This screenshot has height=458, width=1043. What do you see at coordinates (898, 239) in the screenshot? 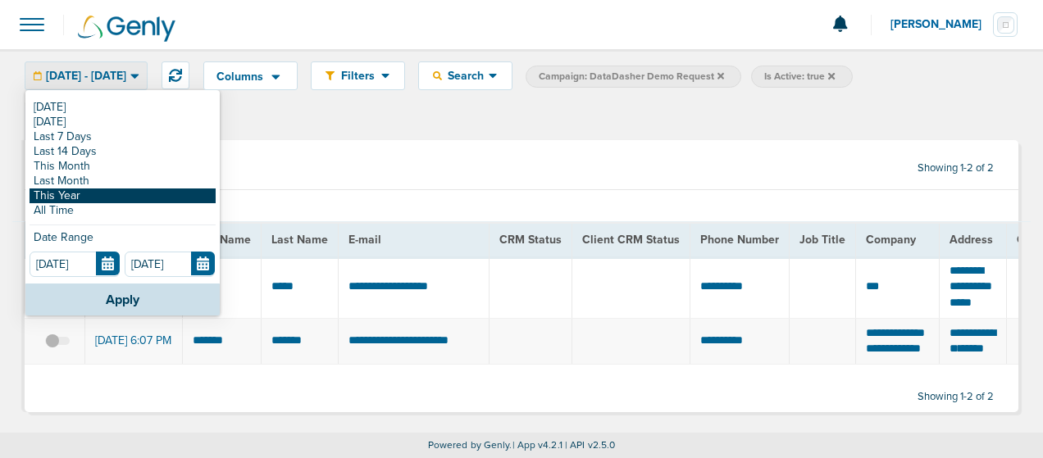
I see `th: Company` at bounding box center [898, 239].